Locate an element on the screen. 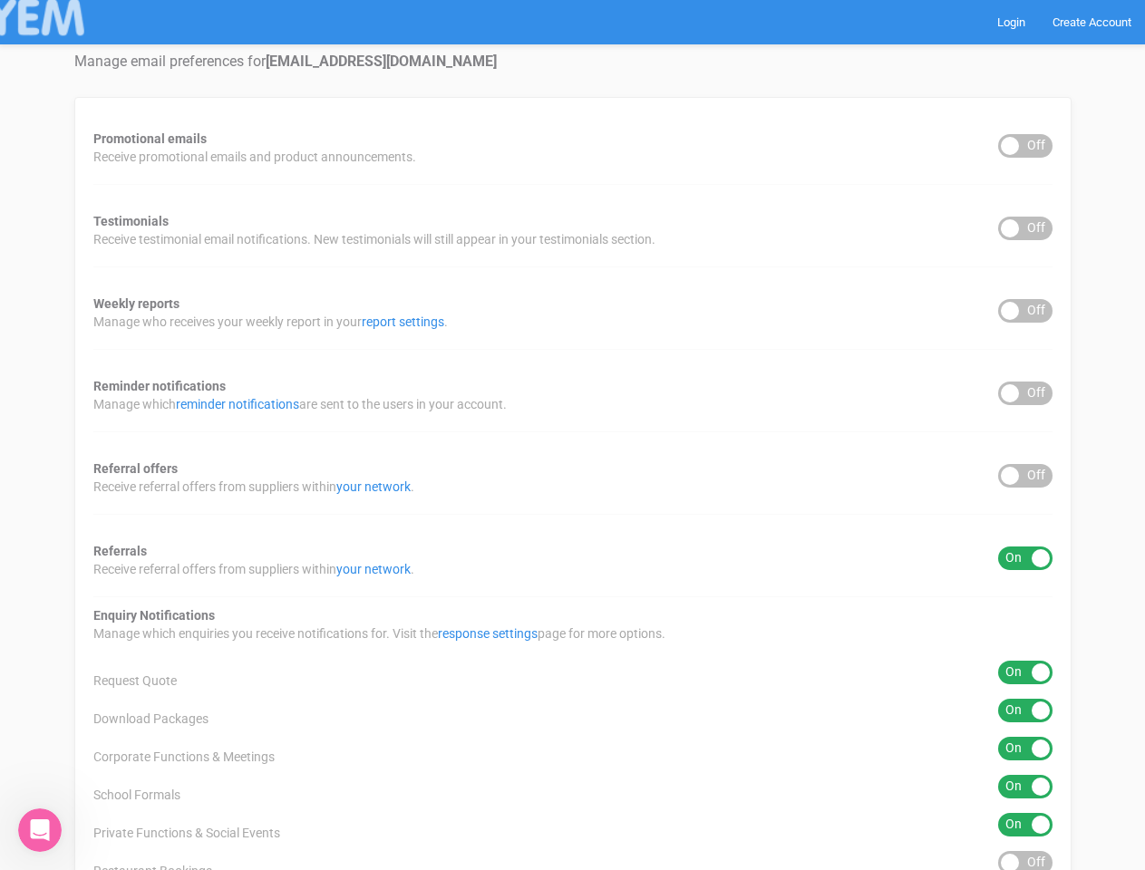 This screenshot has width=1145, height=870. strong: Enquiry Notifications is located at coordinates (154, 615).